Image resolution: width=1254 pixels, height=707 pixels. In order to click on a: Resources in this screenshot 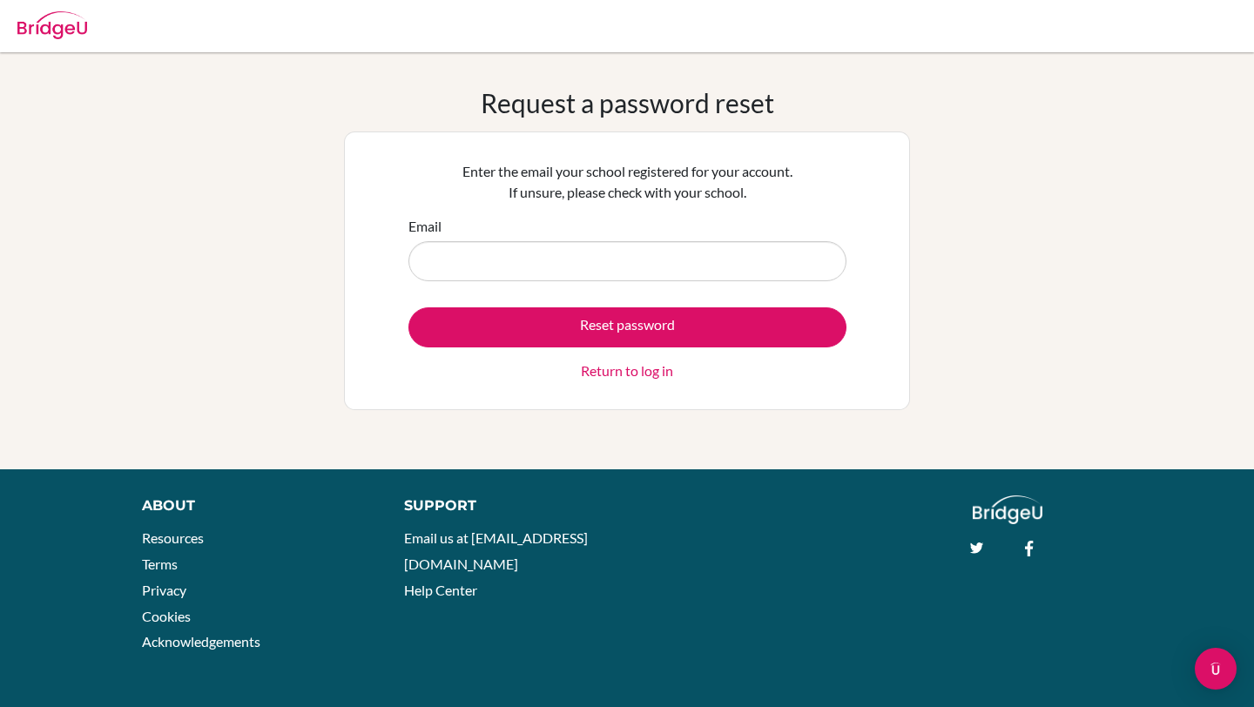, I will do `click(172, 537)`.